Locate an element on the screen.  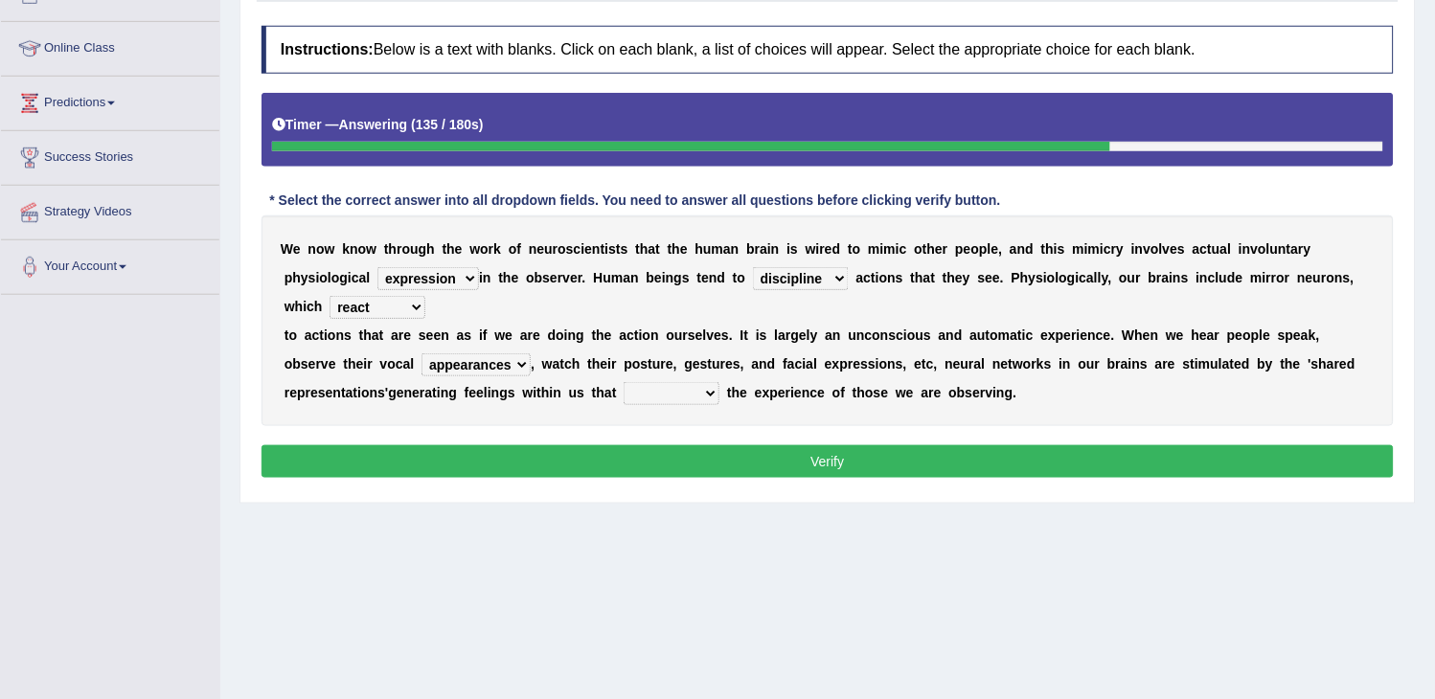
b: p is located at coordinates (288, 278).